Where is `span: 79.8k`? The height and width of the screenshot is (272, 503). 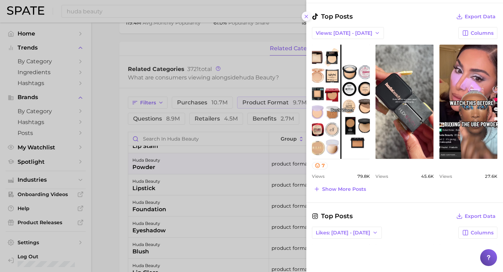 span: 79.8k is located at coordinates (363, 176).